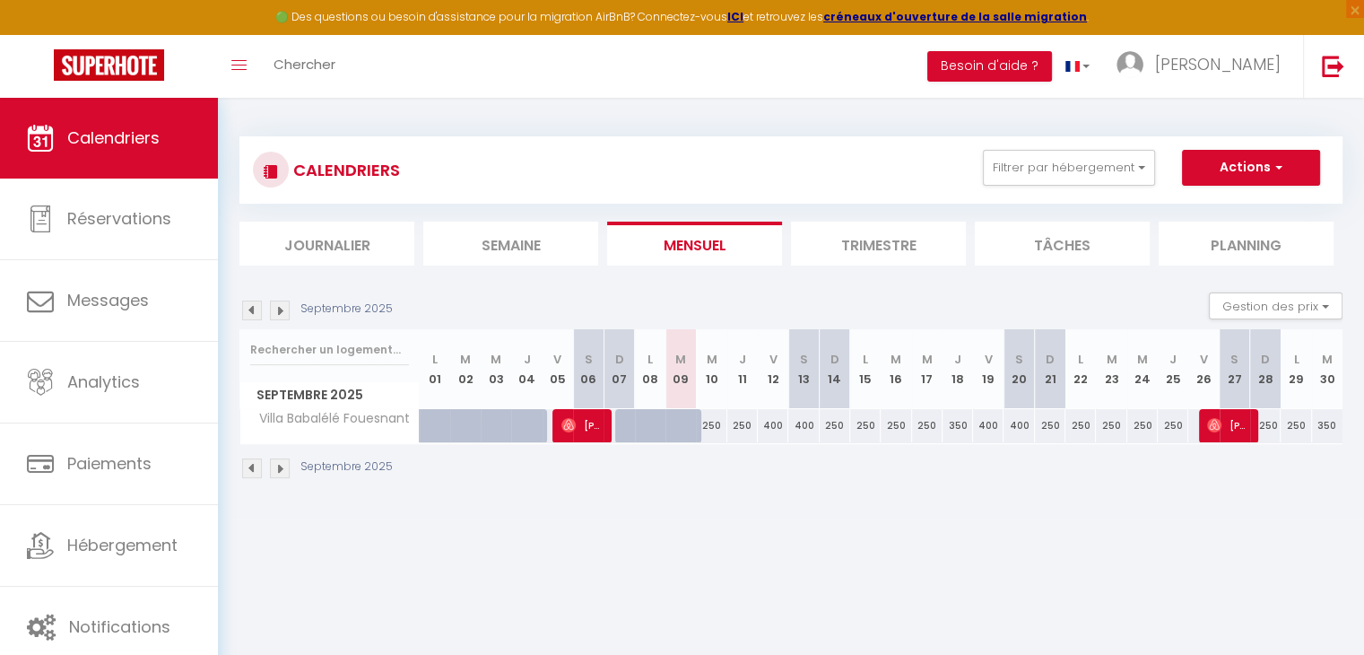 The image size is (1364, 655). What do you see at coordinates (1265, 369) in the screenshot?
I see `th: 28` at bounding box center [1265, 369].